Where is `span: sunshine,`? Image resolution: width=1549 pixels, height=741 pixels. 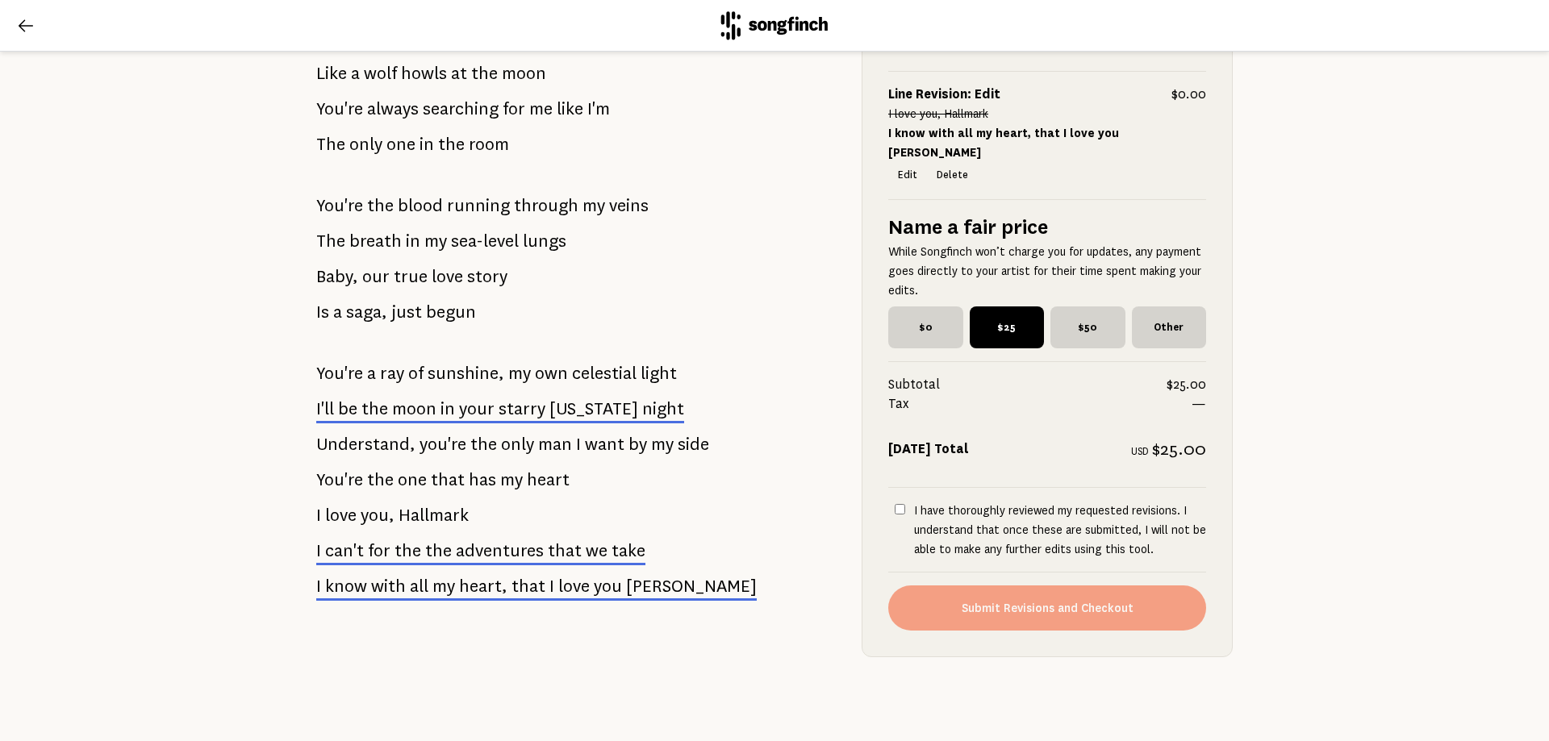 span: sunshine, is located at coordinates (465, 374).